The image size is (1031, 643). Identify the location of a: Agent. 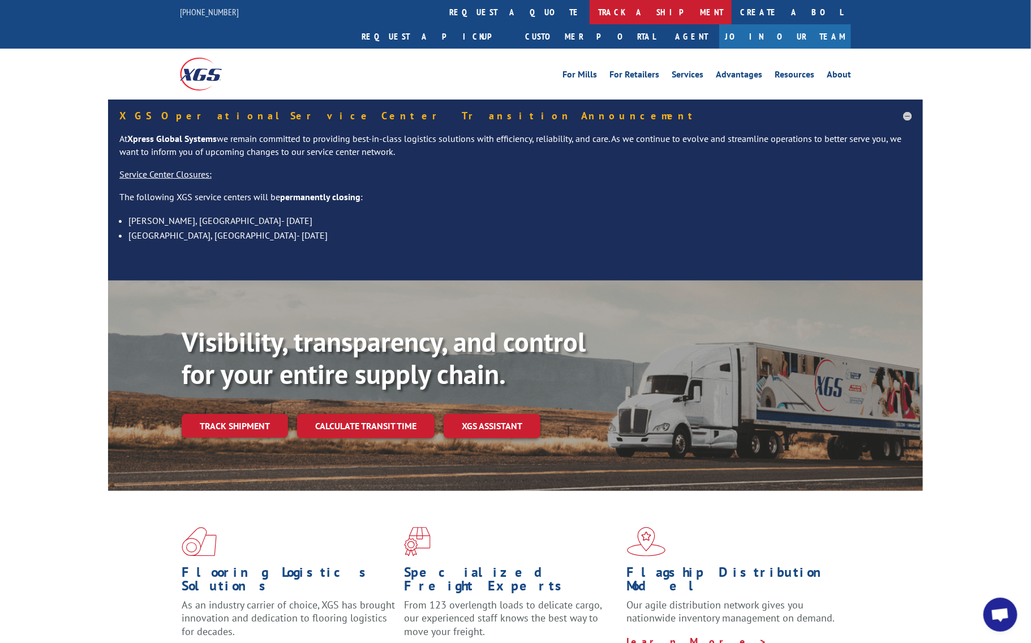
(691, 36).